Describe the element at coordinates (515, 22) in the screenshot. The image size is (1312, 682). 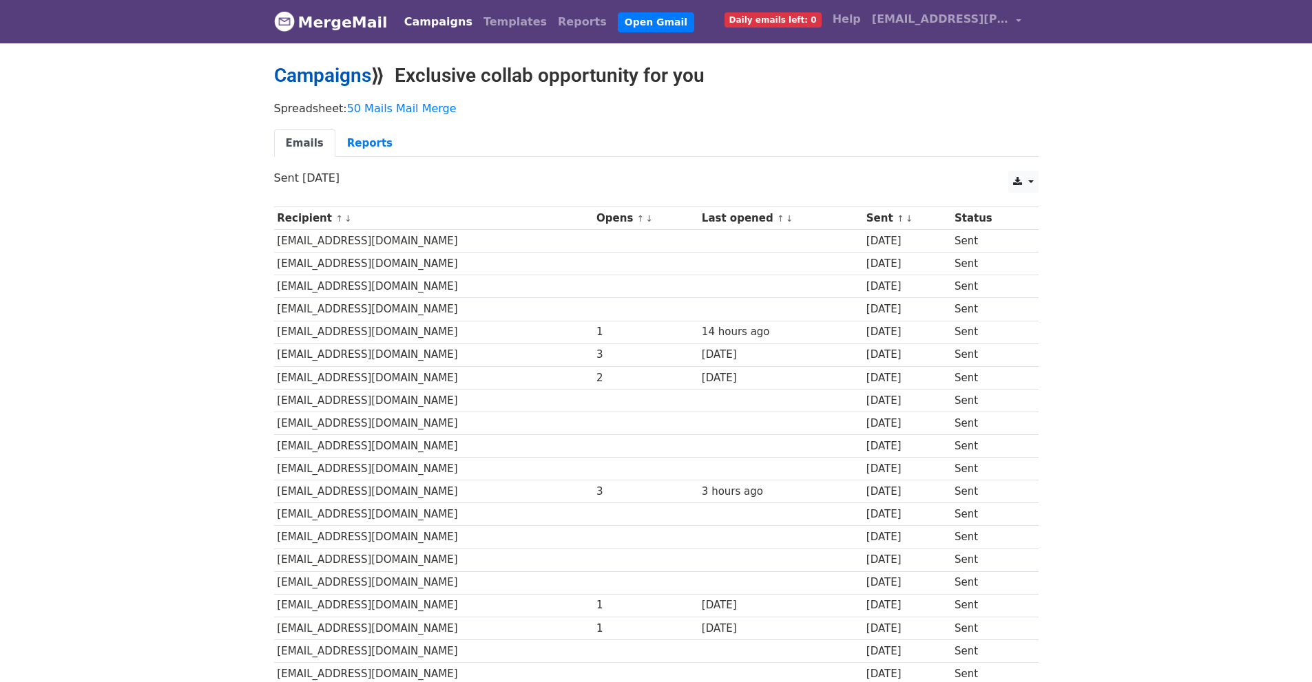
I see `a: Templates` at that location.